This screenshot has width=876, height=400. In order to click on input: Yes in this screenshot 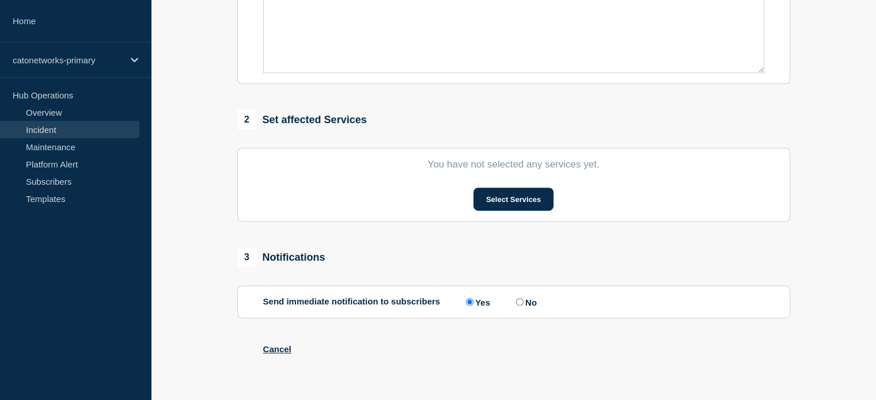, I will do `click(469, 302)`.